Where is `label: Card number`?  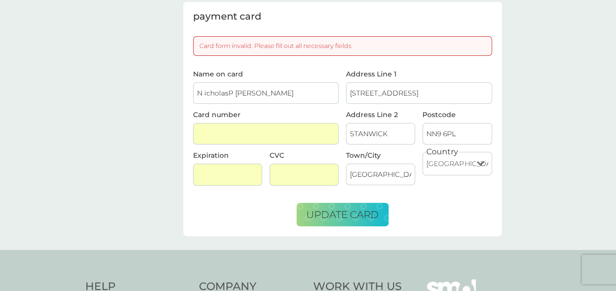 label: Card number is located at coordinates (216, 115).